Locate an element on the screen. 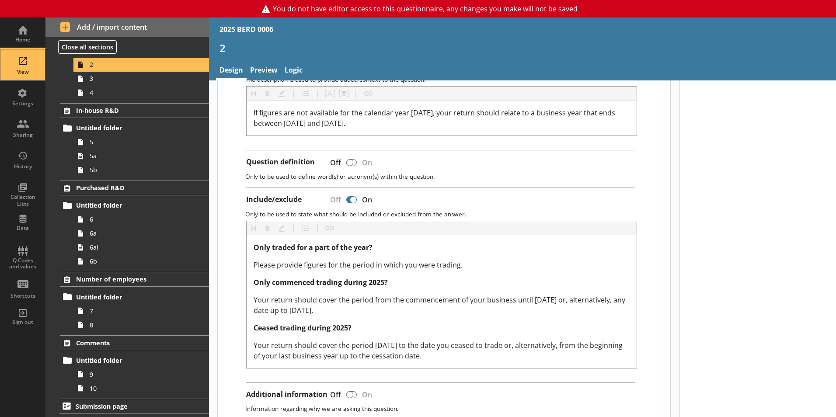 This screenshot has width=836, height=417. span: 3 is located at coordinates (138, 78).